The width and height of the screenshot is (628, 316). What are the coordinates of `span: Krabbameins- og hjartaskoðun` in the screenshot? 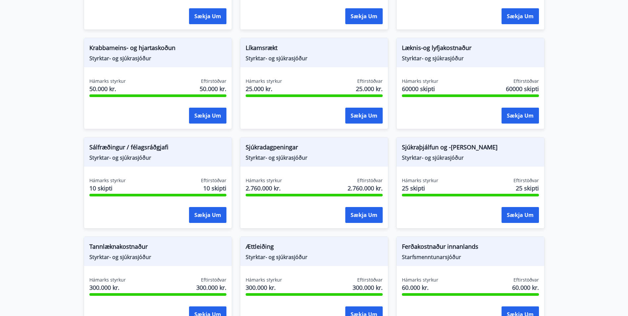 It's located at (158, 49).